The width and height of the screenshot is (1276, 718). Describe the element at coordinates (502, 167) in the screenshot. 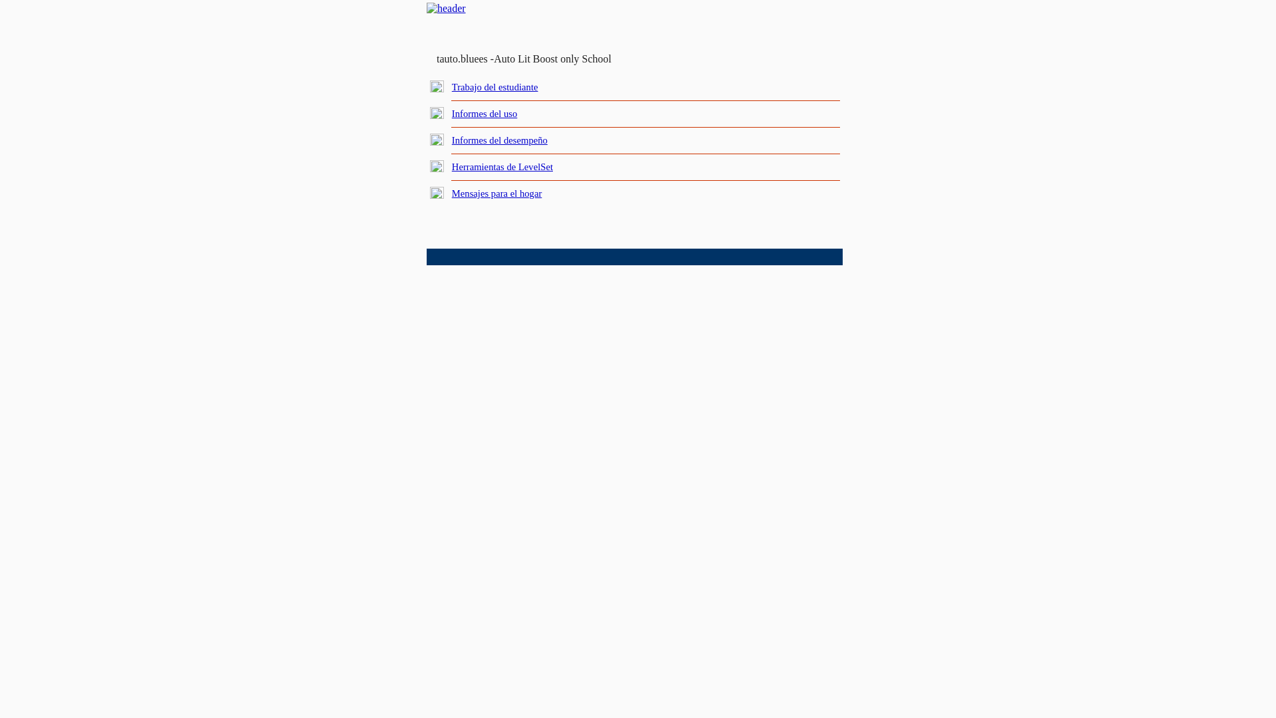

I see `a: Herramientas de LevelSet` at that location.